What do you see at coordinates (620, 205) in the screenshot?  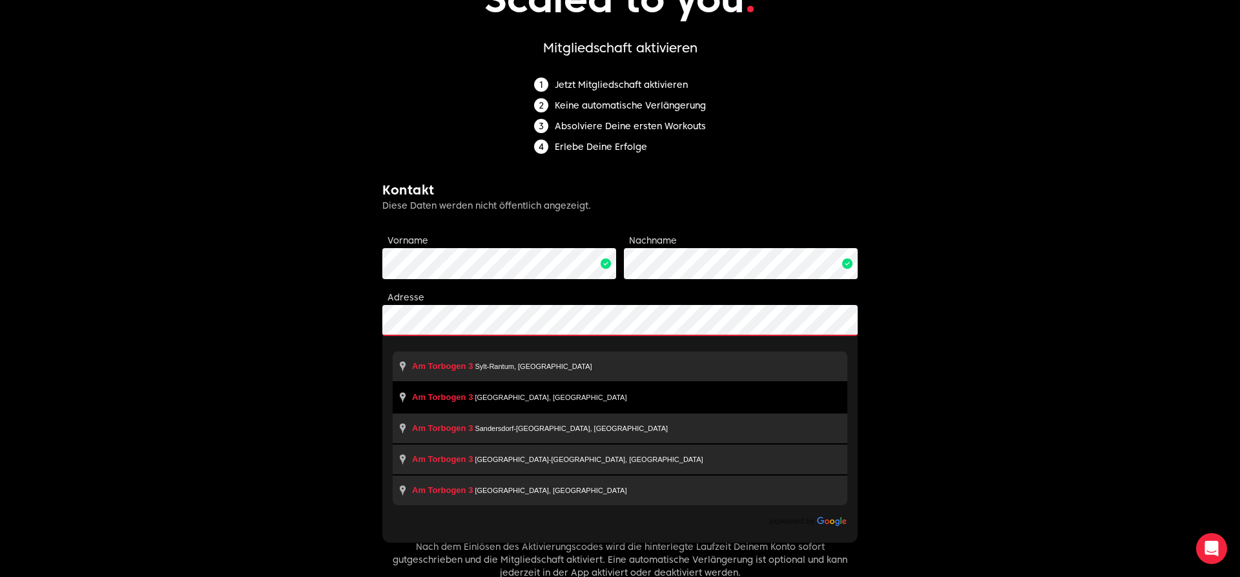 I see `p: Diese Daten werden nicht öffentlich angezeigt.` at bounding box center [620, 205].